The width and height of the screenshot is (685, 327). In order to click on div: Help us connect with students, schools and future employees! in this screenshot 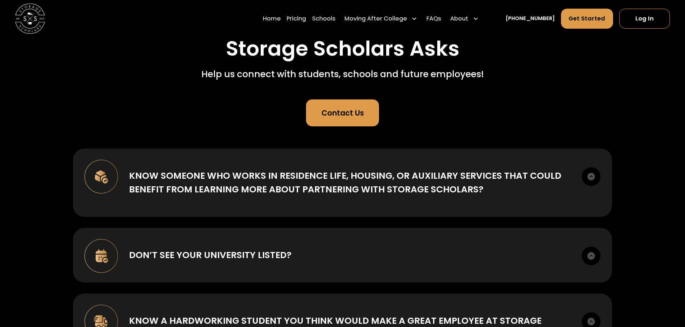, I will do `click(343, 74)`.